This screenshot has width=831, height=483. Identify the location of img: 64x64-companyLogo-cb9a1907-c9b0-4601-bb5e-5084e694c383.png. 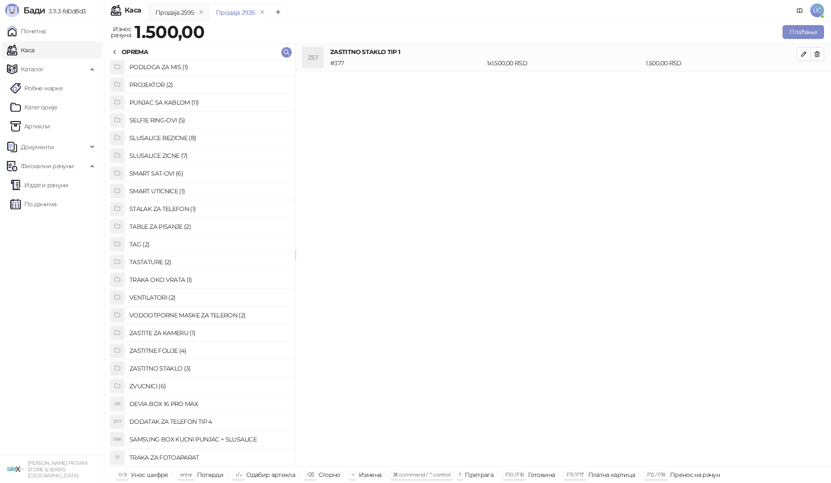
(16, 469).